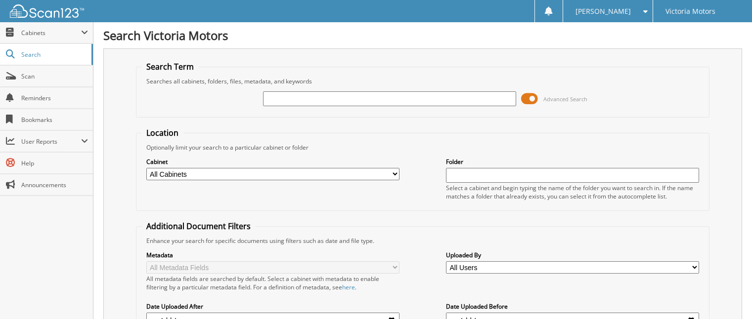  What do you see at coordinates (51, 33) in the screenshot?
I see `span: Cabinets` at bounding box center [51, 33].